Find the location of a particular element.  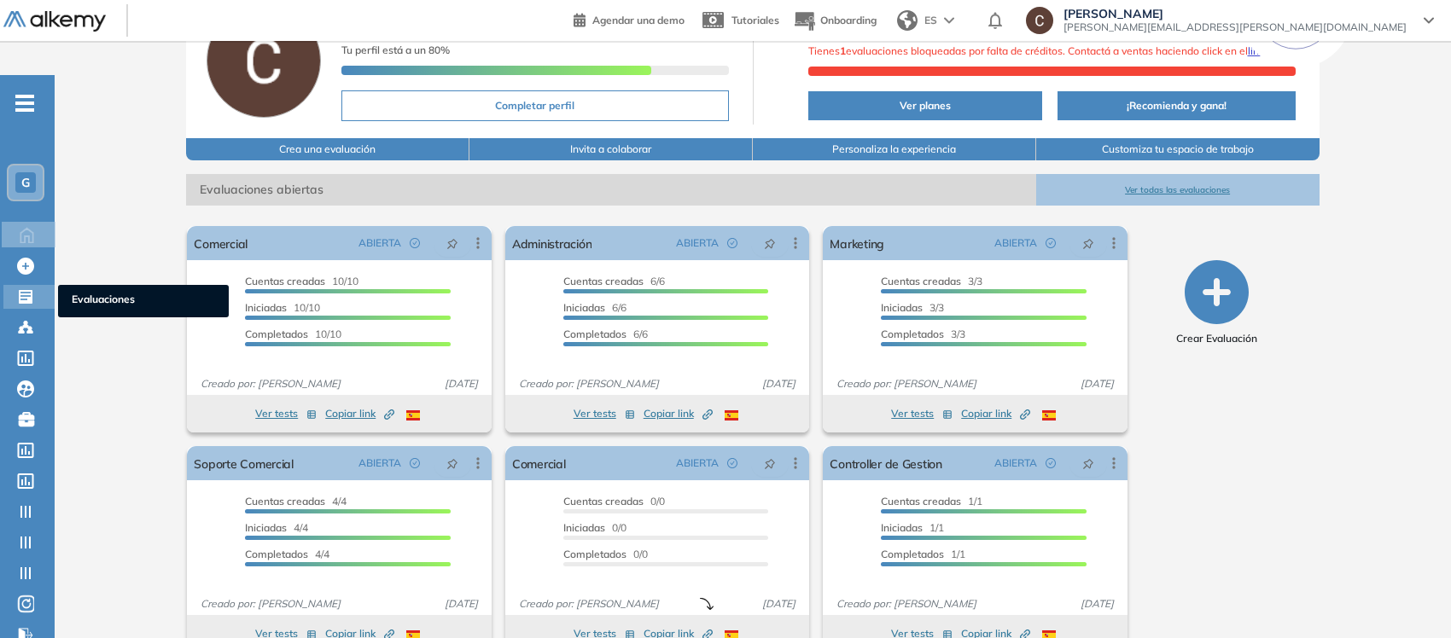

span: Tu perfil está a un 80% is located at coordinates (395, 50).